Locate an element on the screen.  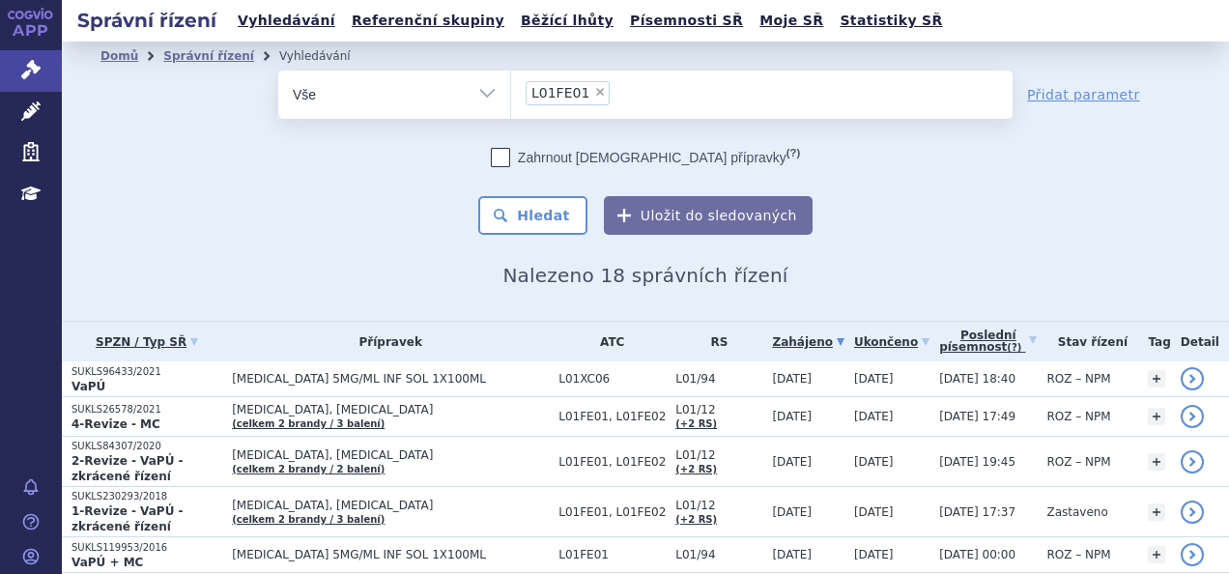
a: Statistiky SŘ is located at coordinates (891, 20).